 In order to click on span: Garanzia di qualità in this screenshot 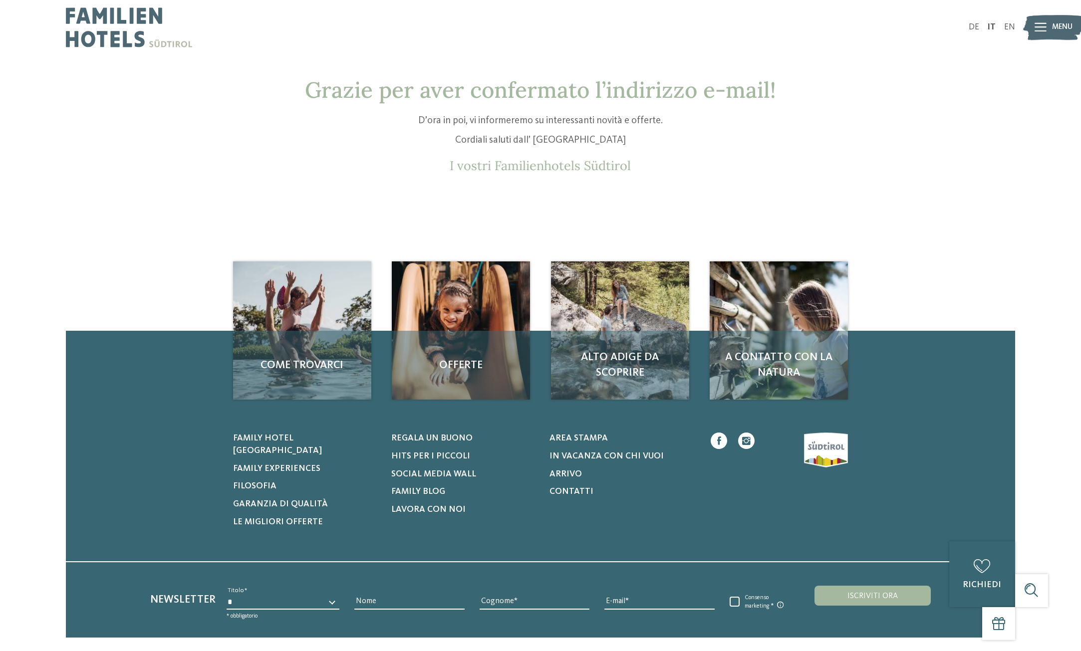, I will do `click(280, 504)`.